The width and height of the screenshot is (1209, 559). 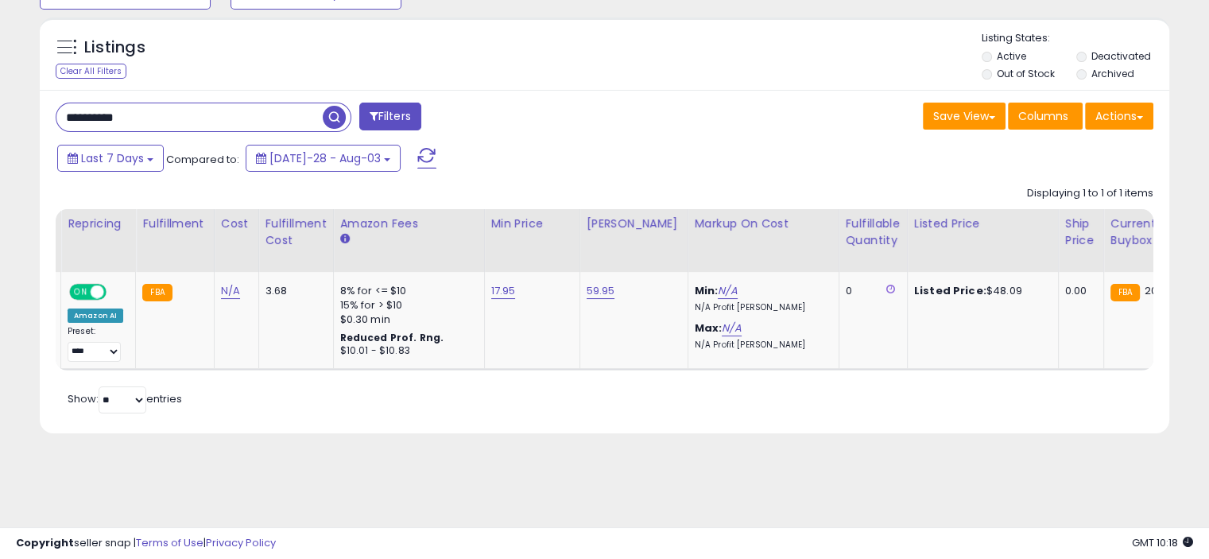 I want to click on span: Last 7 Days, so click(x=112, y=158).